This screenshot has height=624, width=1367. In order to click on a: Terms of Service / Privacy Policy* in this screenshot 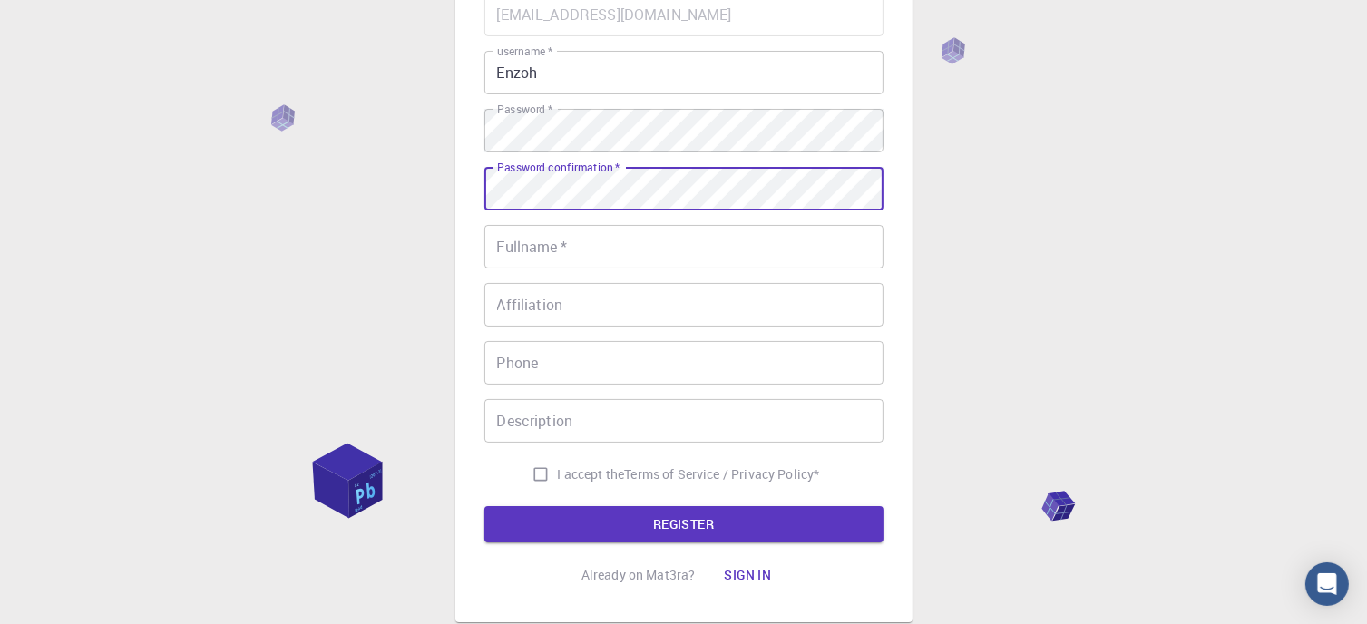, I will do `click(721, 474)`.